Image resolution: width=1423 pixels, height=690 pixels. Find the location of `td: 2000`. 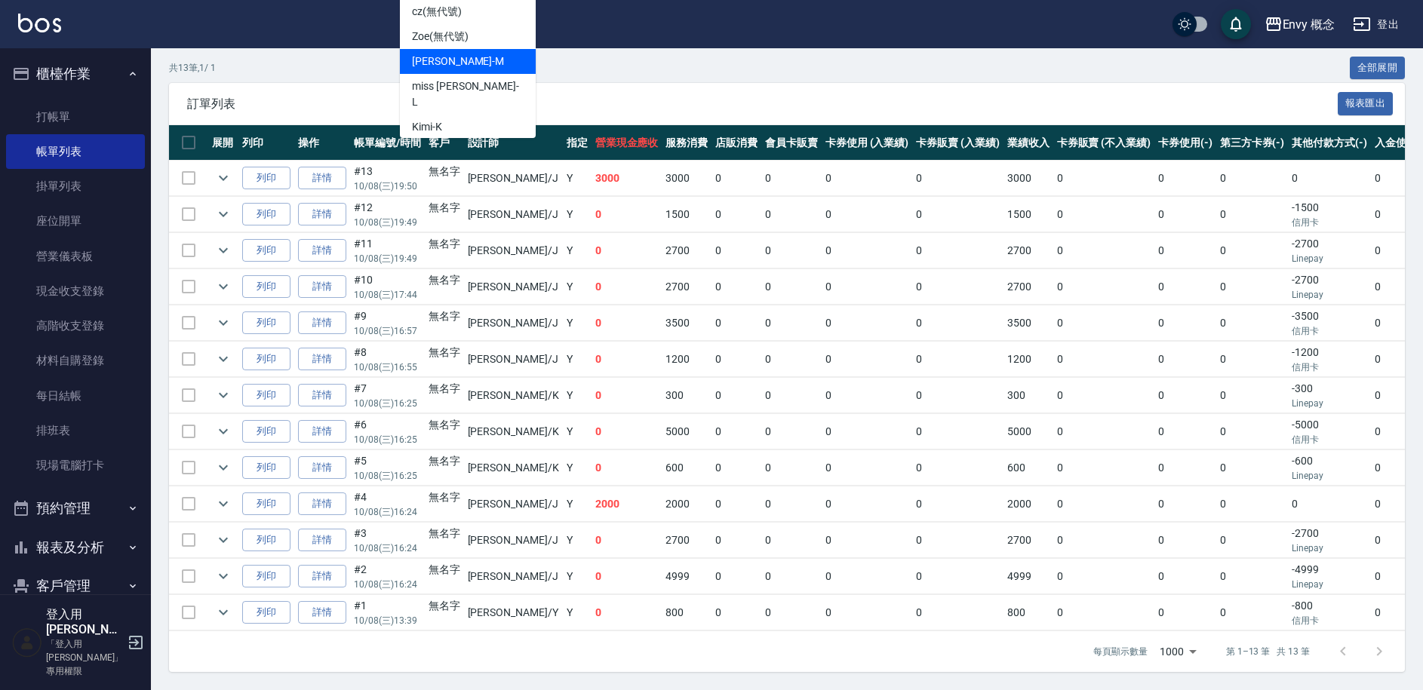

td: 2000 is located at coordinates (627, 504).